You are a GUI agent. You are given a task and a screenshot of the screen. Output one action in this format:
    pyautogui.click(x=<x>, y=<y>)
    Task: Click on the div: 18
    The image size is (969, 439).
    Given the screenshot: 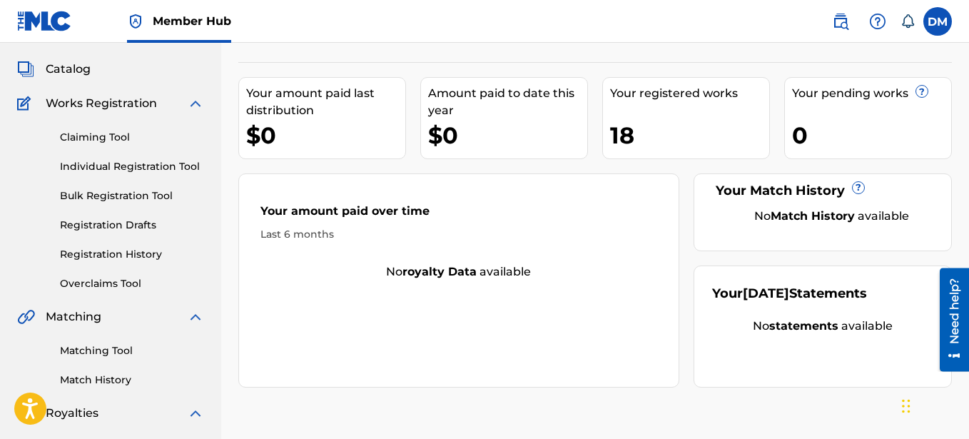 What is the action you would take?
    pyautogui.click(x=689, y=135)
    